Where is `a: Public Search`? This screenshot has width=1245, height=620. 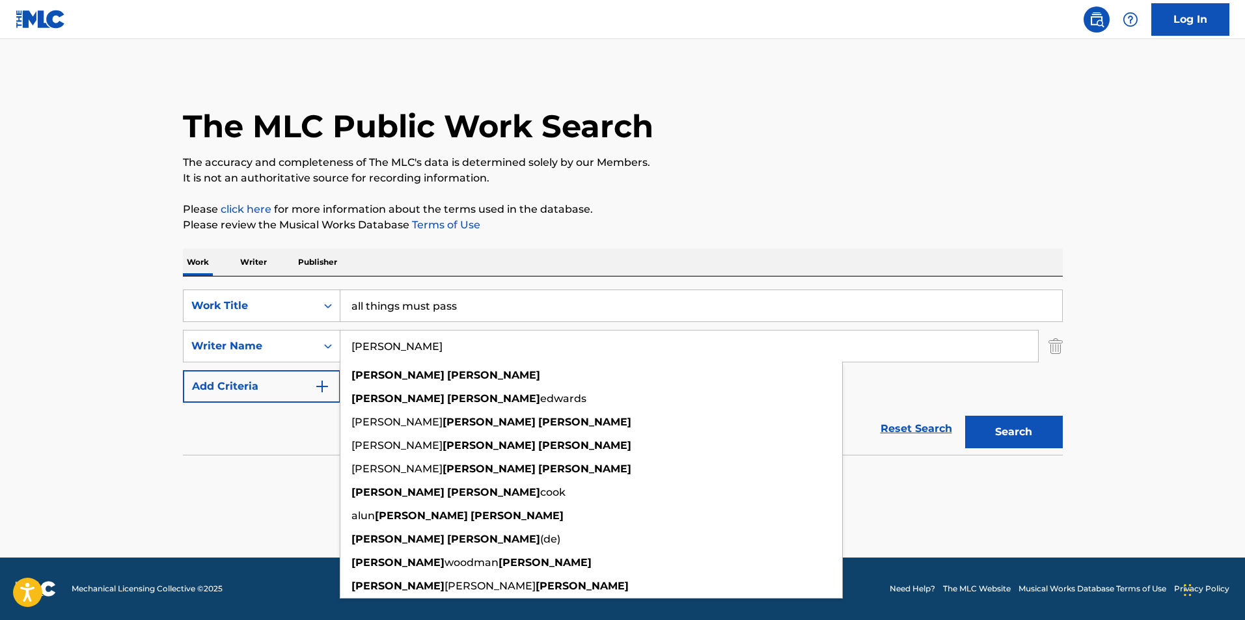 a: Public Search is located at coordinates (1097, 20).